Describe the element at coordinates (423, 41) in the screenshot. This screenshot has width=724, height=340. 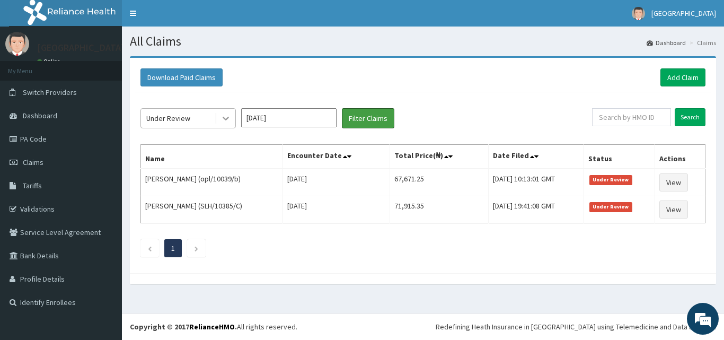
I see `h1: All Claims` at that location.